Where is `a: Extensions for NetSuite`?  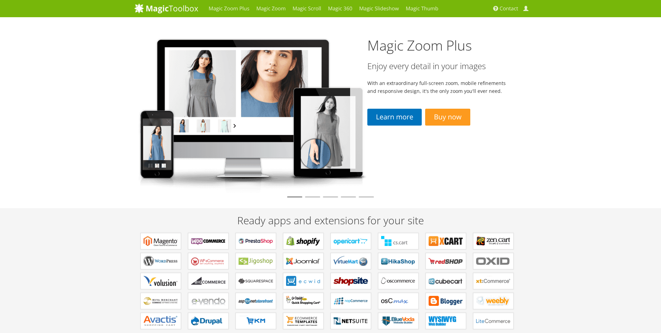 a: Extensions for NetSuite is located at coordinates (351, 321).